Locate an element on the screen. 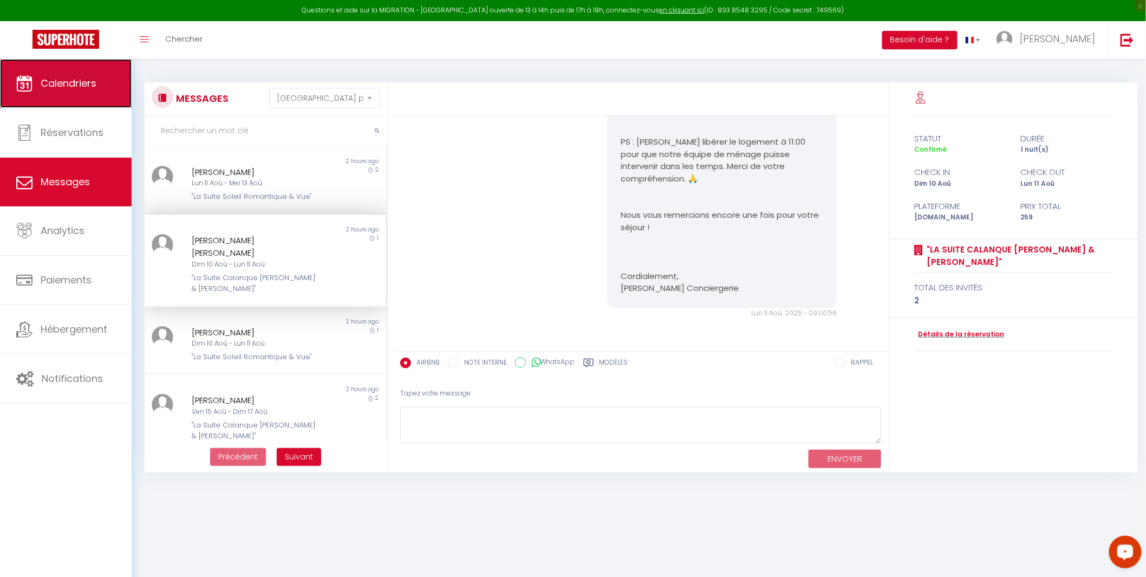 Image resolution: width=1146 pixels, height=577 pixels. div: Dim 10 Aoû is located at coordinates (960, 184).